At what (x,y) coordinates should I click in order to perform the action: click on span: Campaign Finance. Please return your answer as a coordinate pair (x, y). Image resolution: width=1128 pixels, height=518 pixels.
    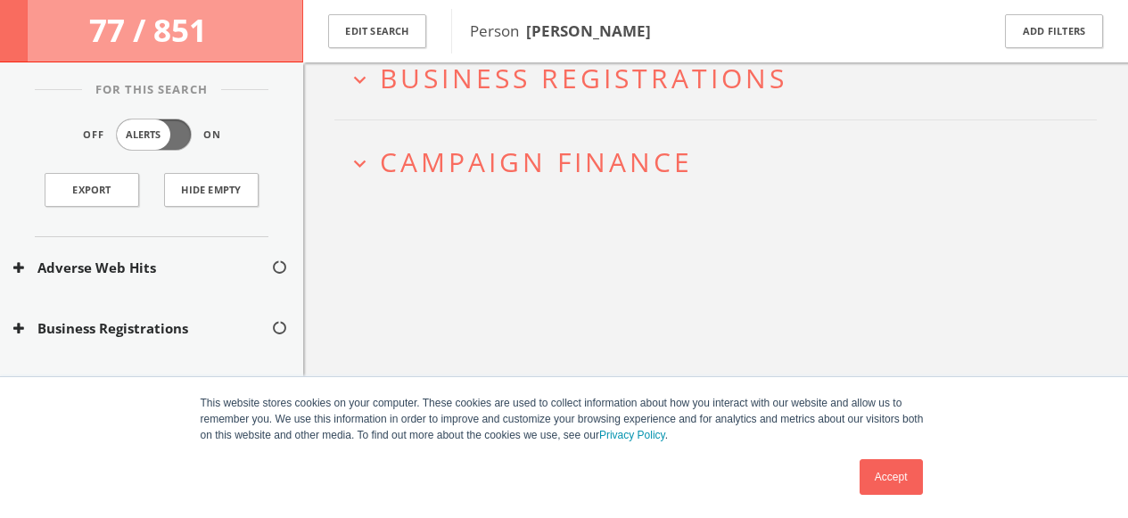
    Looking at the image, I should click on (536, 161).